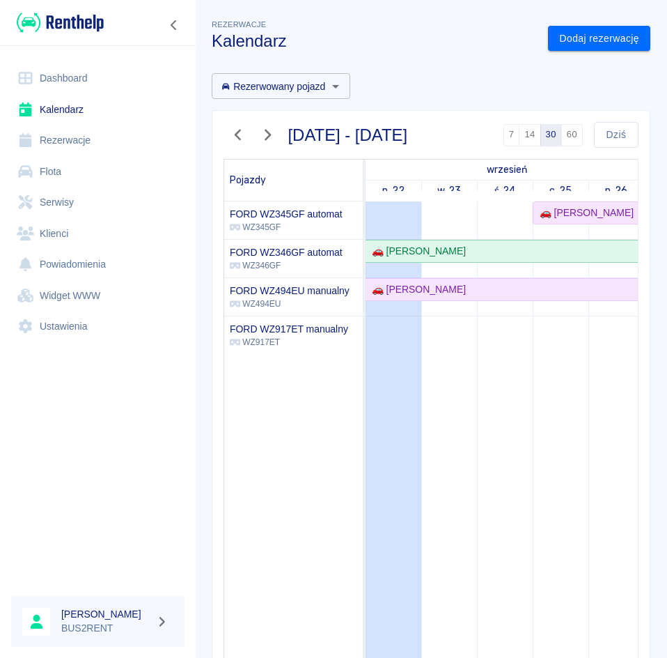 Image resolution: width=667 pixels, height=658 pixels. Describe the element at coordinates (174, 25) in the screenshot. I see `button: Zwiń nawigację` at that location.